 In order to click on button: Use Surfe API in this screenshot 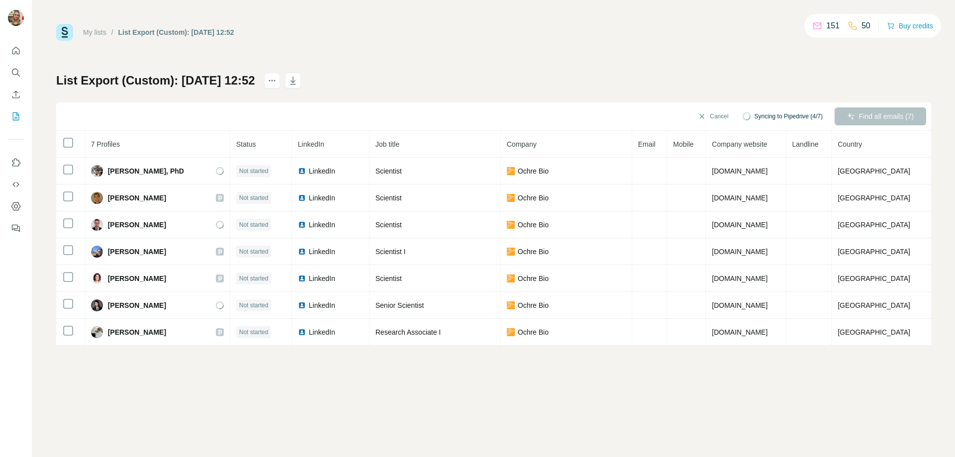, I will do `click(16, 185)`.